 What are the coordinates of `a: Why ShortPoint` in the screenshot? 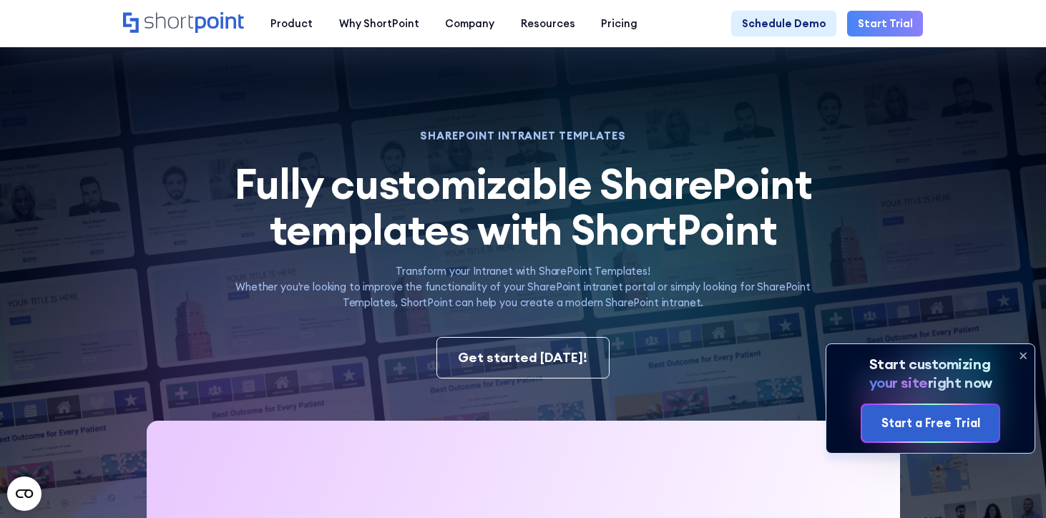 It's located at (379, 24).